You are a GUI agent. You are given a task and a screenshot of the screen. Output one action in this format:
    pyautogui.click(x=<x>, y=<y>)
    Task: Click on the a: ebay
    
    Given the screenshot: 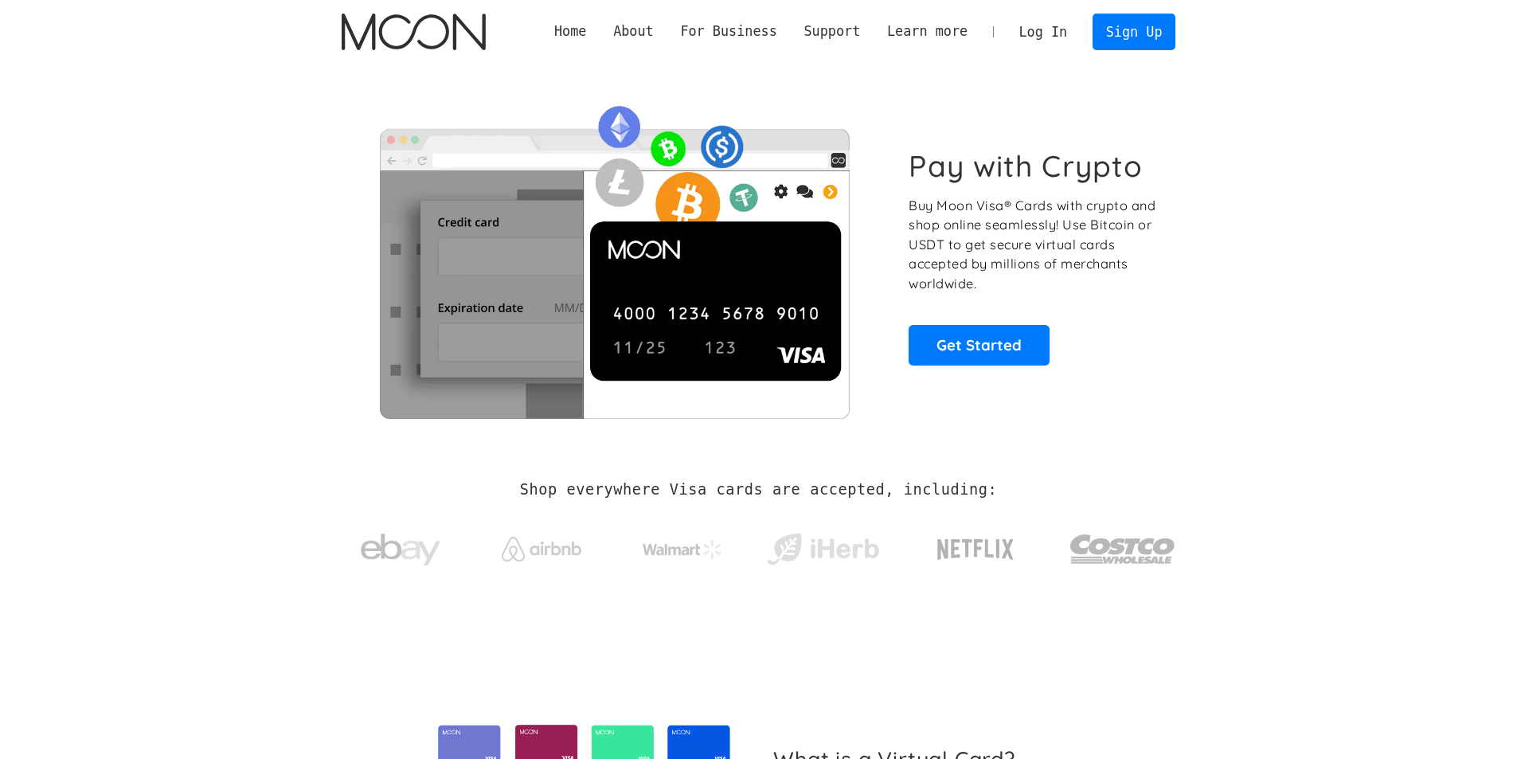 What is the action you would take?
    pyautogui.click(x=401, y=546)
    